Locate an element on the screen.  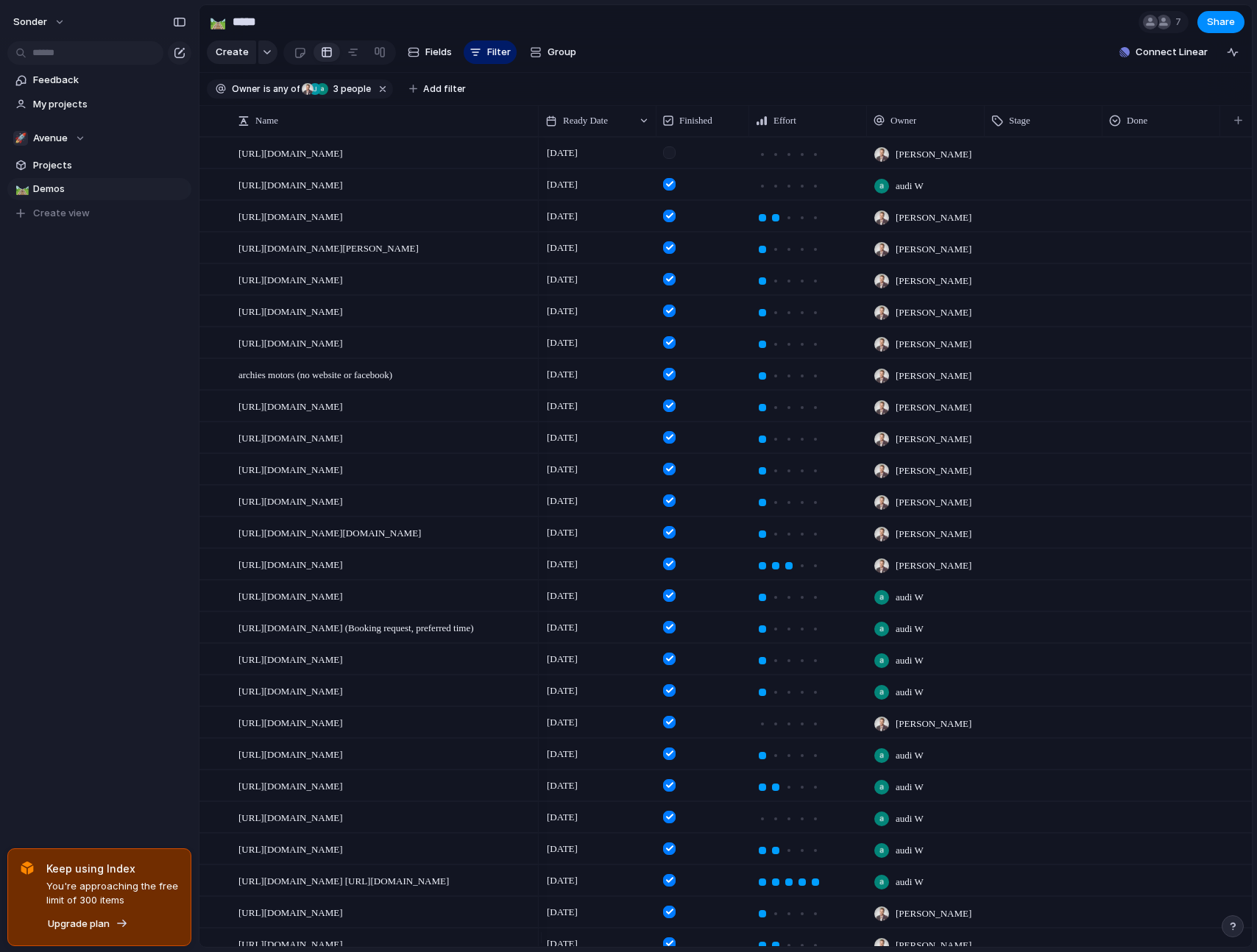
button: Fields is located at coordinates (430, 53).